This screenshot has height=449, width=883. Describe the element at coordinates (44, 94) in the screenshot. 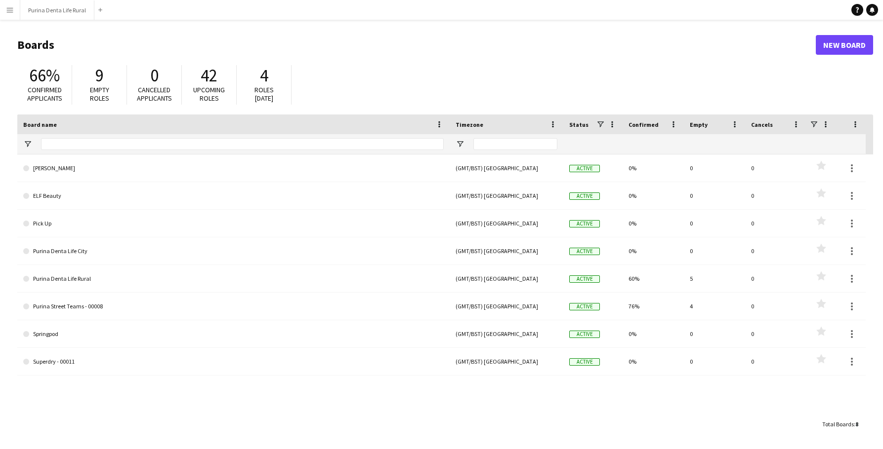

I see `span: Confirmed applicants` at that location.